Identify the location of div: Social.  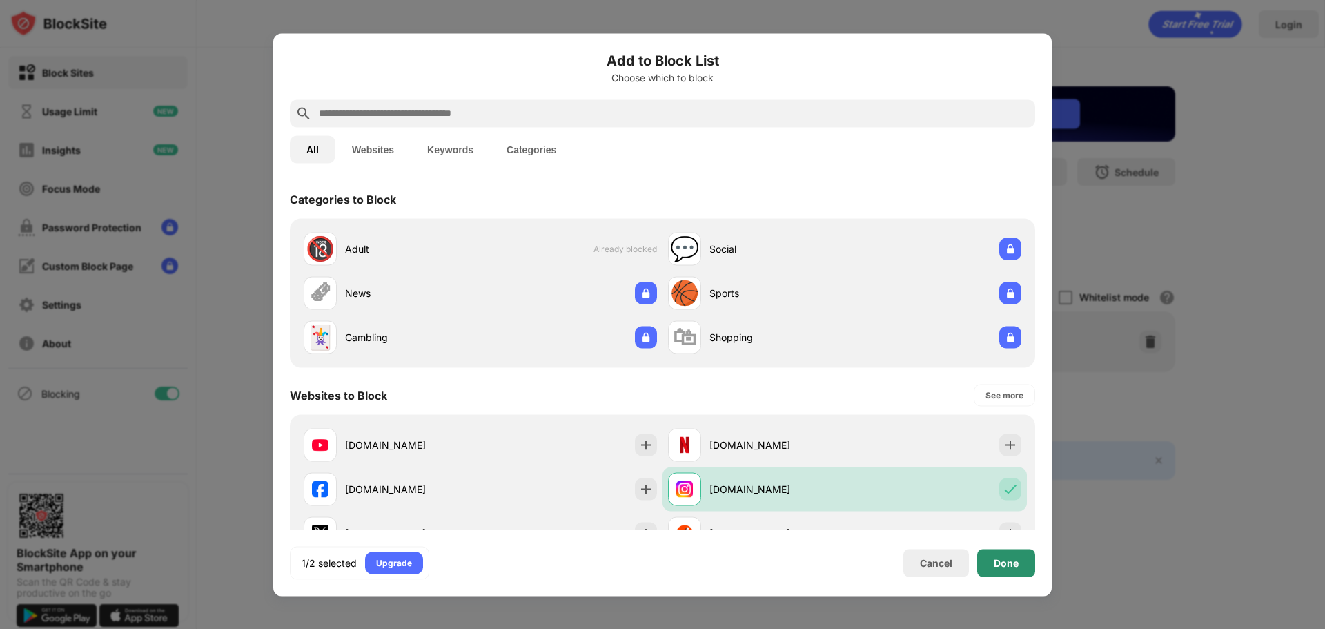
(777, 248).